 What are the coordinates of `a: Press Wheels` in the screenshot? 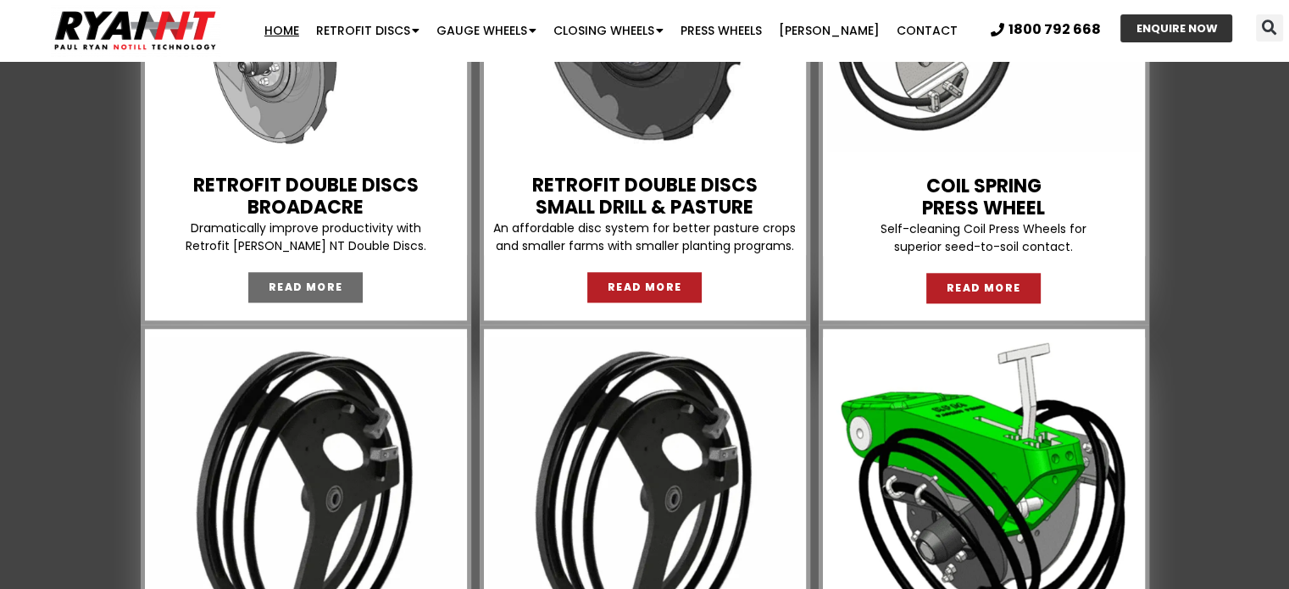 It's located at (721, 31).